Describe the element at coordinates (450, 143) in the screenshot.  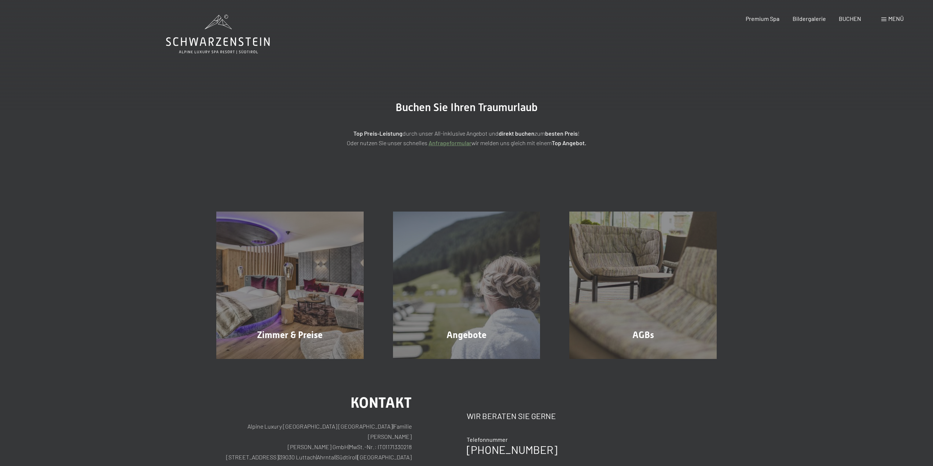
I see `a: Anfrageformular` at that location.